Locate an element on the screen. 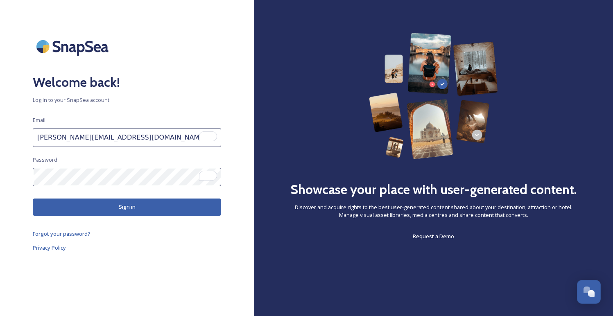  span: Discover and acquire rights to the best user-generated content shared about your destination, att... is located at coordinates (433, 211).